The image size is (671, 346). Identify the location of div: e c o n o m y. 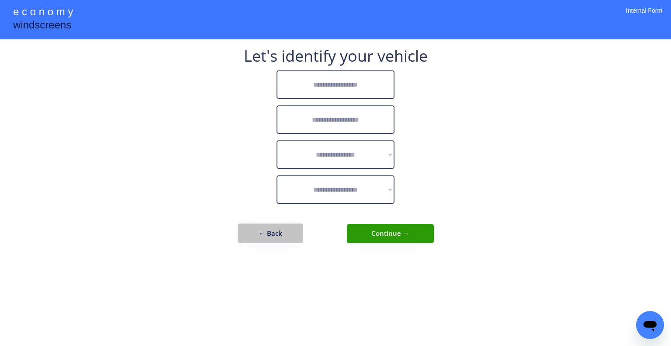
(43, 13).